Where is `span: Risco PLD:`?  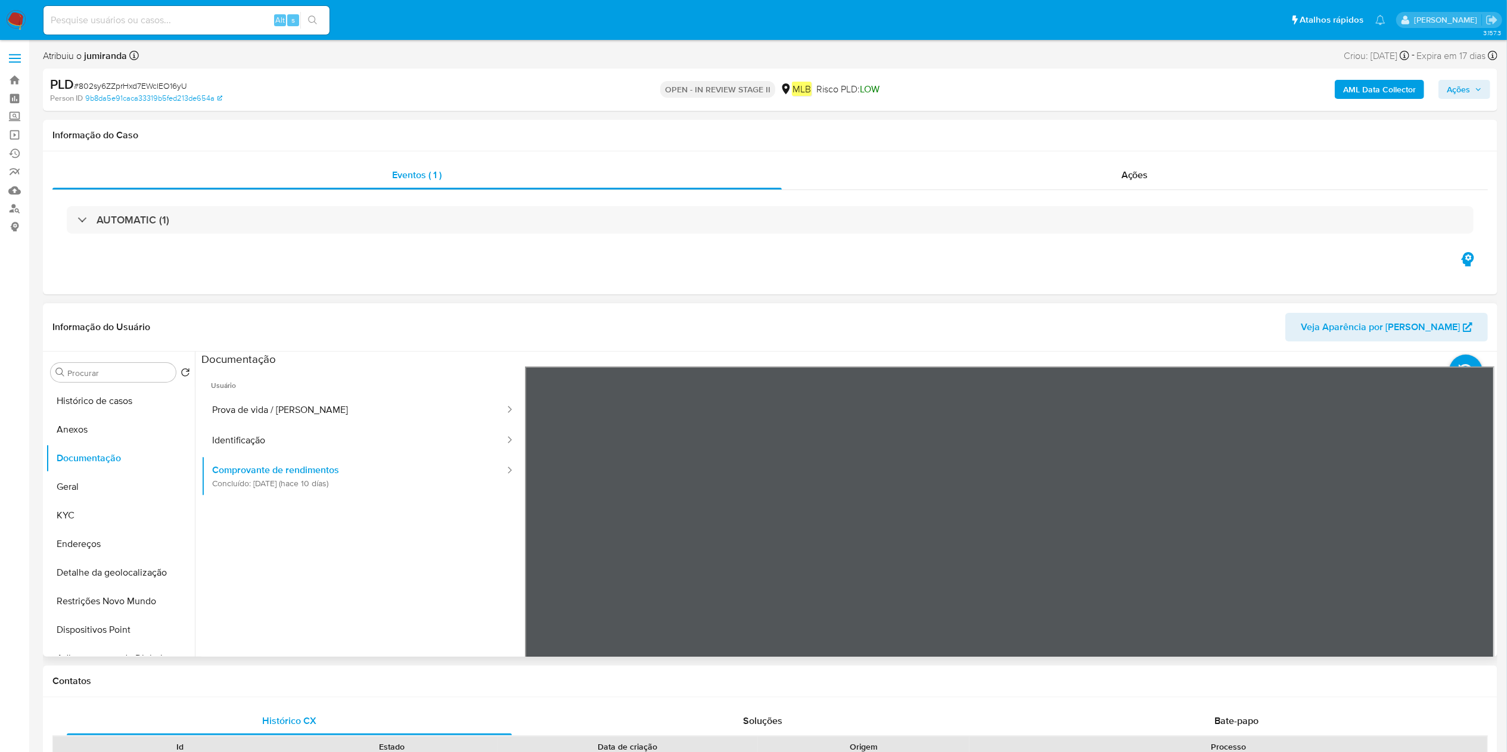 span: Risco PLD: is located at coordinates (848, 89).